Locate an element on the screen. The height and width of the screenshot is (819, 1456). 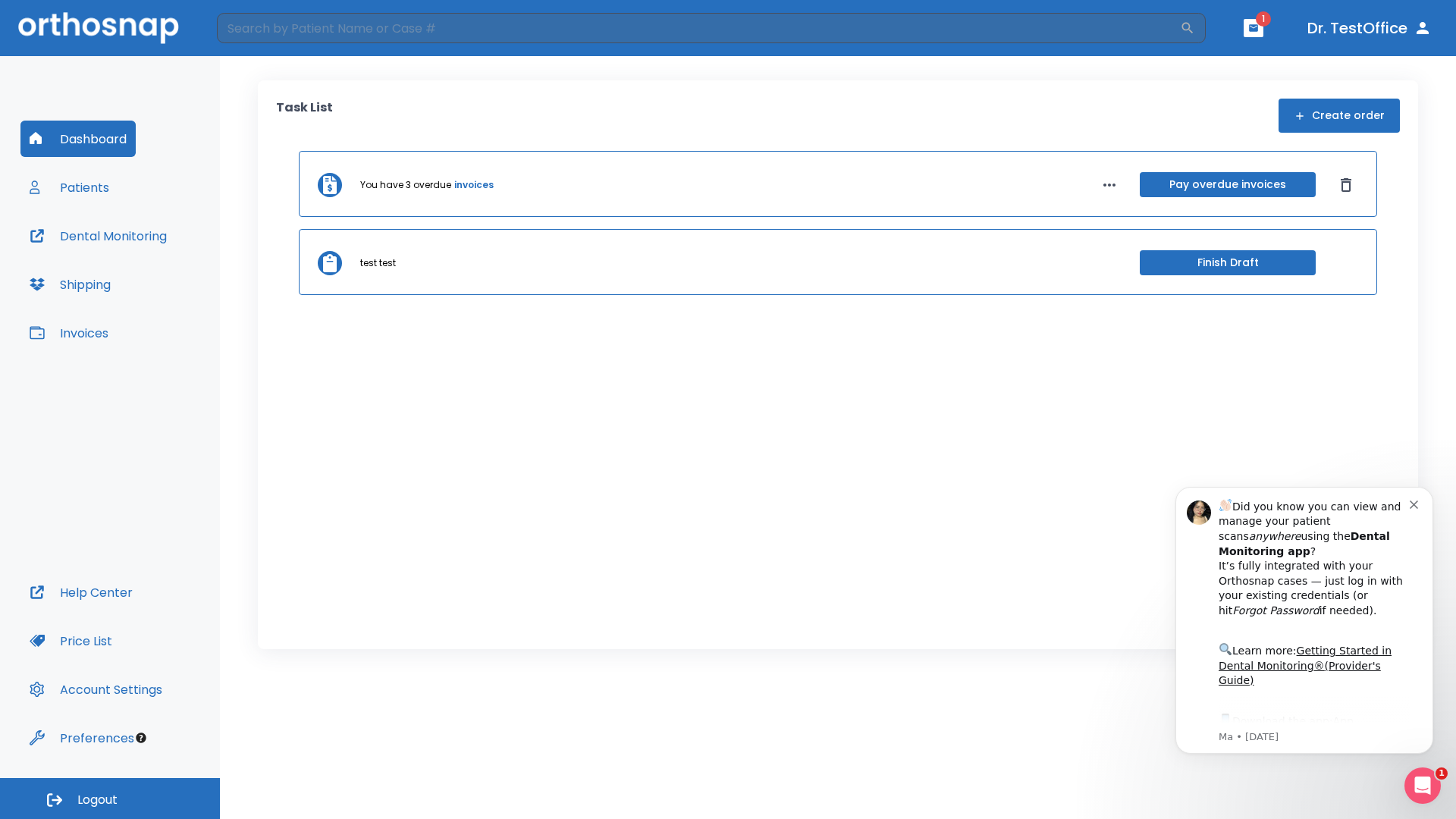
button: Finish Draft is located at coordinates (1228, 263).